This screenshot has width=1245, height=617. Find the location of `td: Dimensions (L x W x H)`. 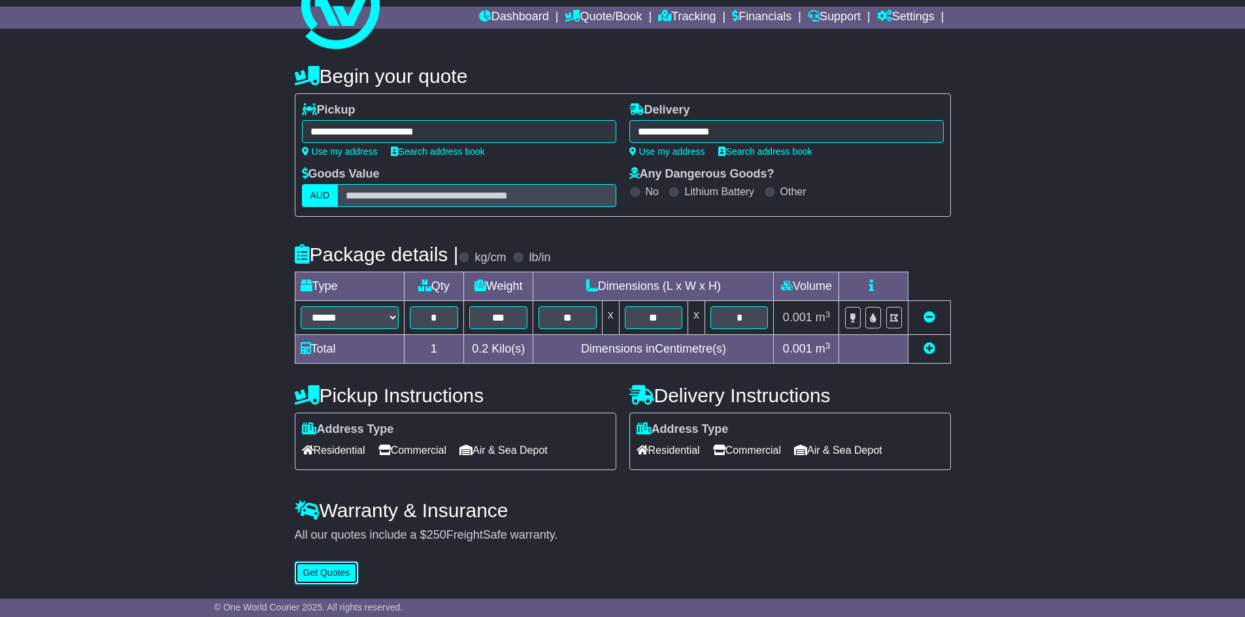

td: Dimensions (L x W x H) is located at coordinates (653, 287).